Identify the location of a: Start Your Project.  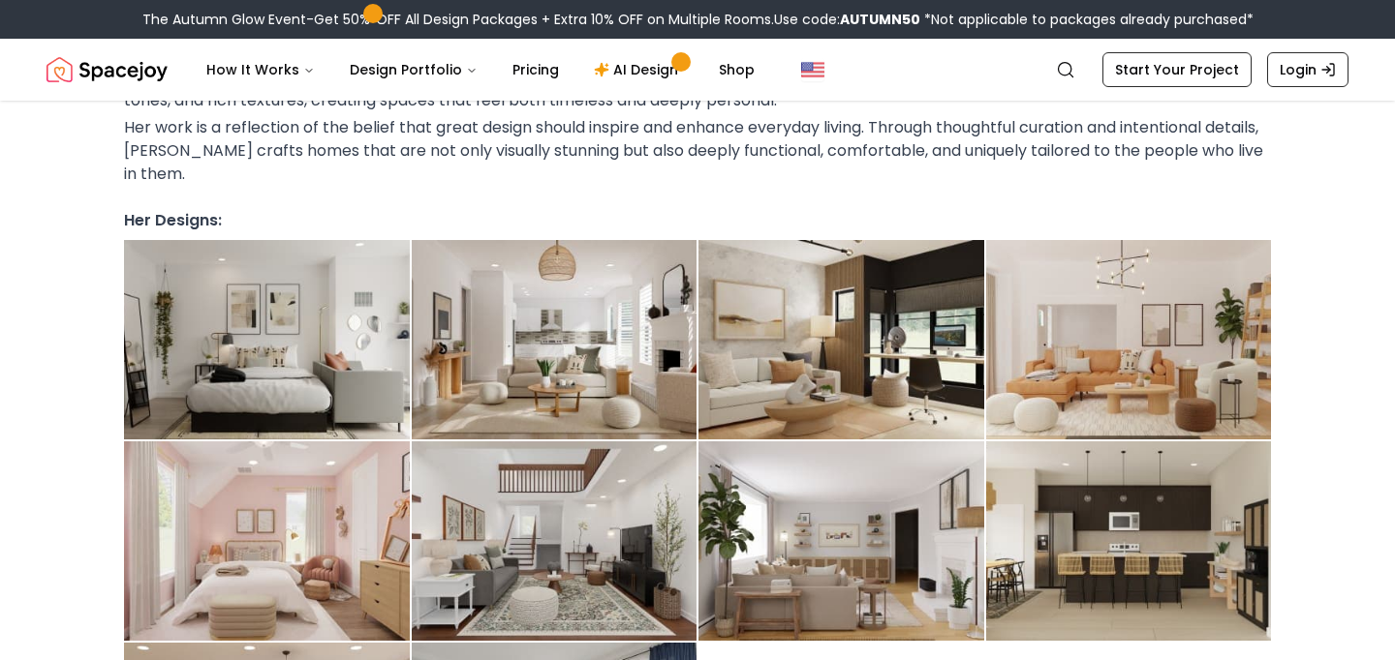
(1177, 70).